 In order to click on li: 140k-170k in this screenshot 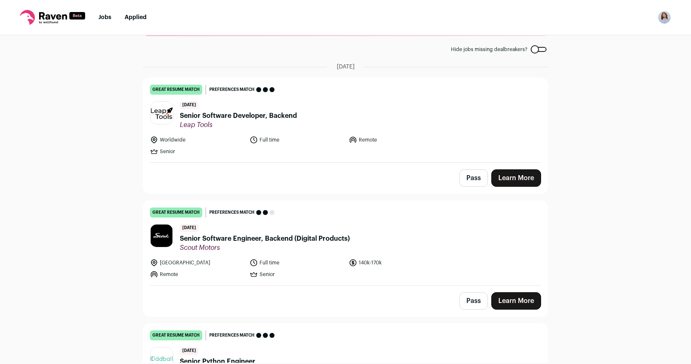, I will do `click(396, 263)`.